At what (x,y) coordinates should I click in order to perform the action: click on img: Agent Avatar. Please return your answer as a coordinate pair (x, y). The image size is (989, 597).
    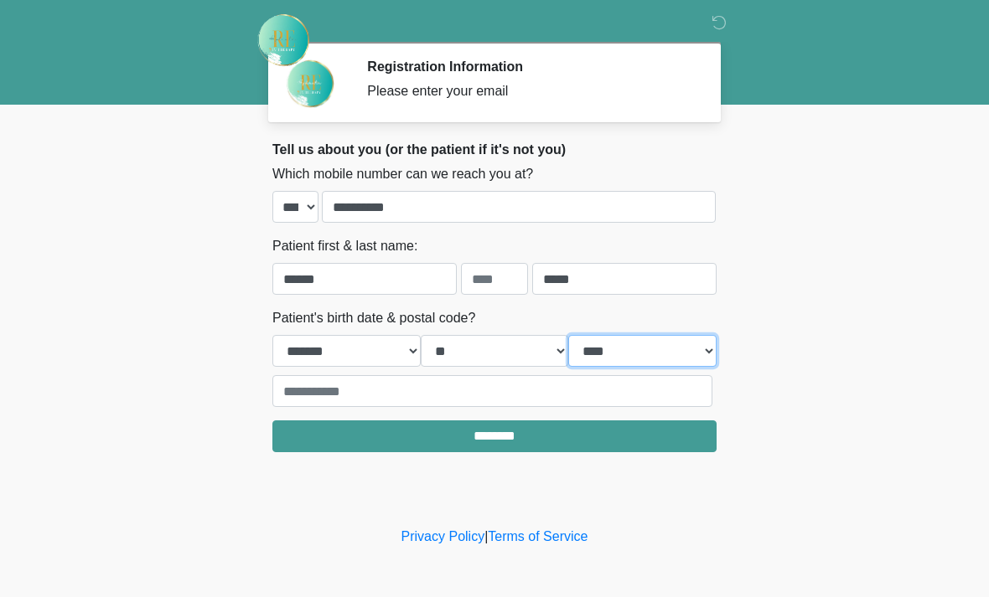
    Looking at the image, I should click on (310, 84).